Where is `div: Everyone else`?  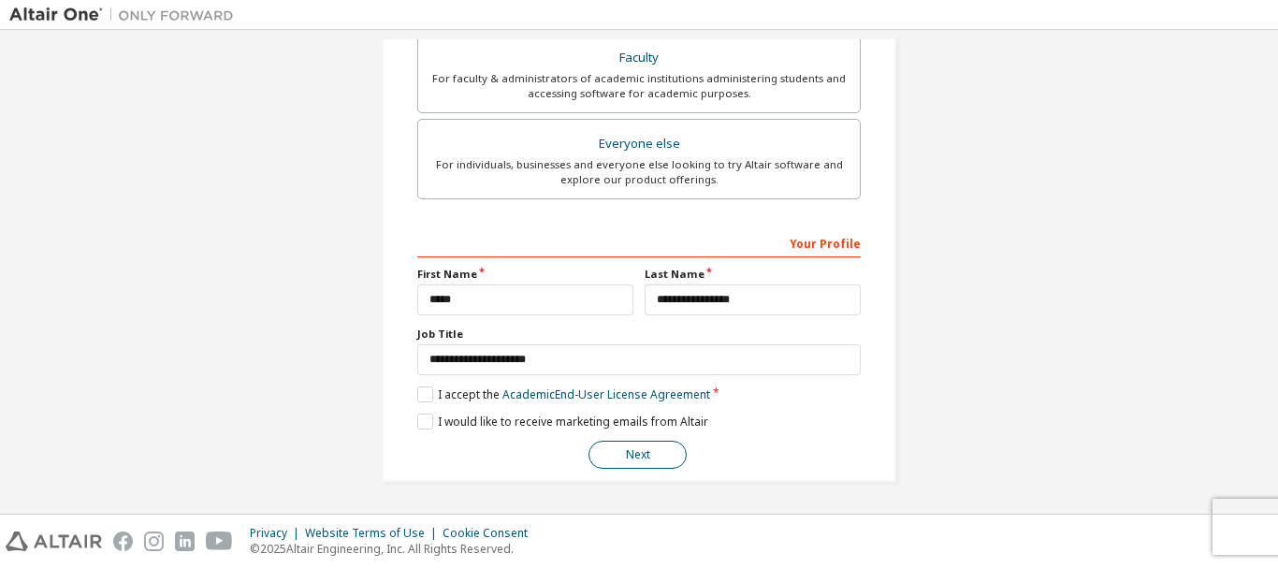 div: Everyone else is located at coordinates (639, 144).